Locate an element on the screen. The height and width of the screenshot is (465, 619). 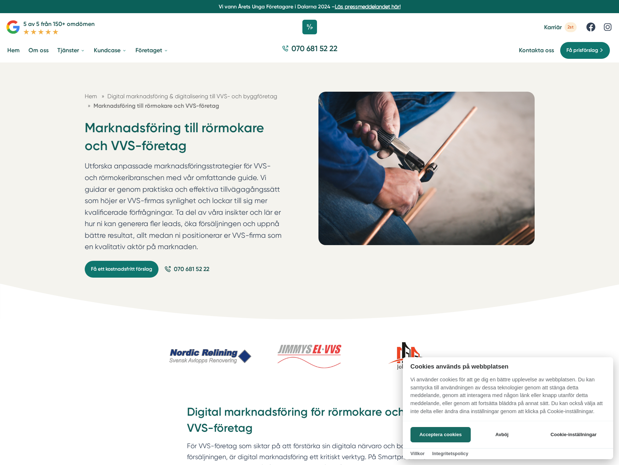
a: Villkor is located at coordinates (417, 453).